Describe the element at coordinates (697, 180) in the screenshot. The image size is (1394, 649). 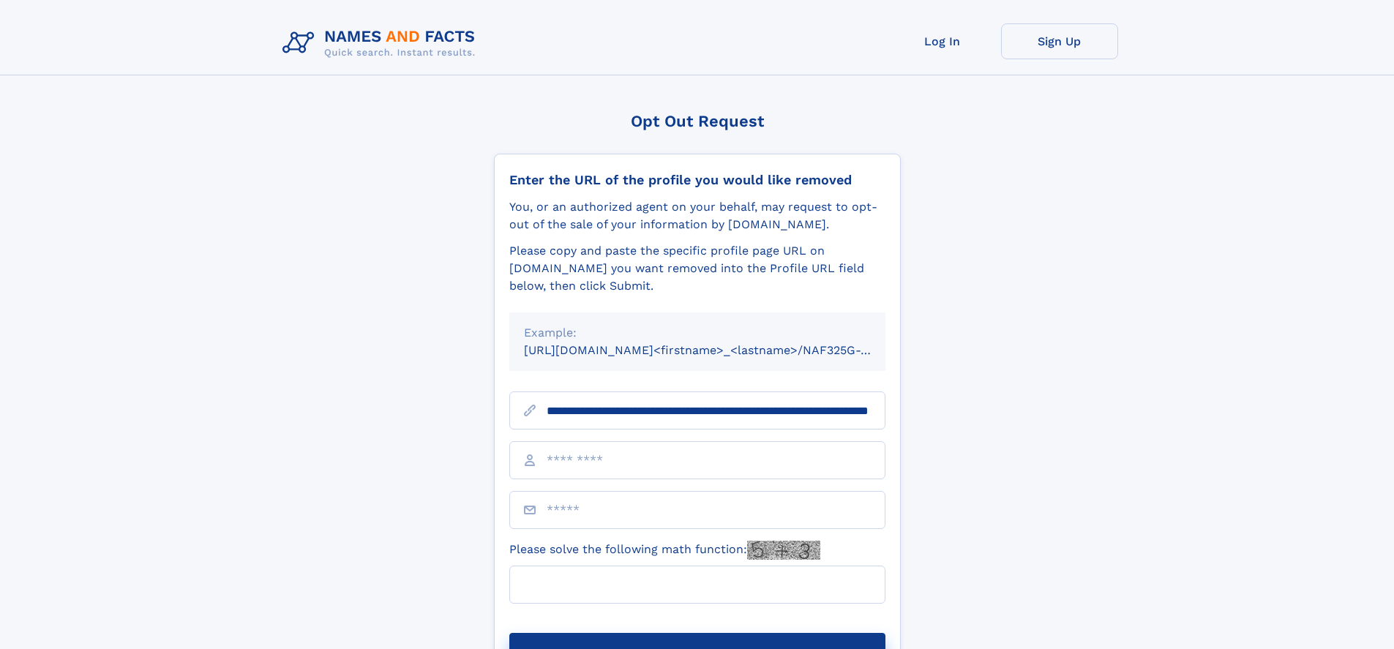
I see `div: Enter the URL of the profile you would like removed` at that location.